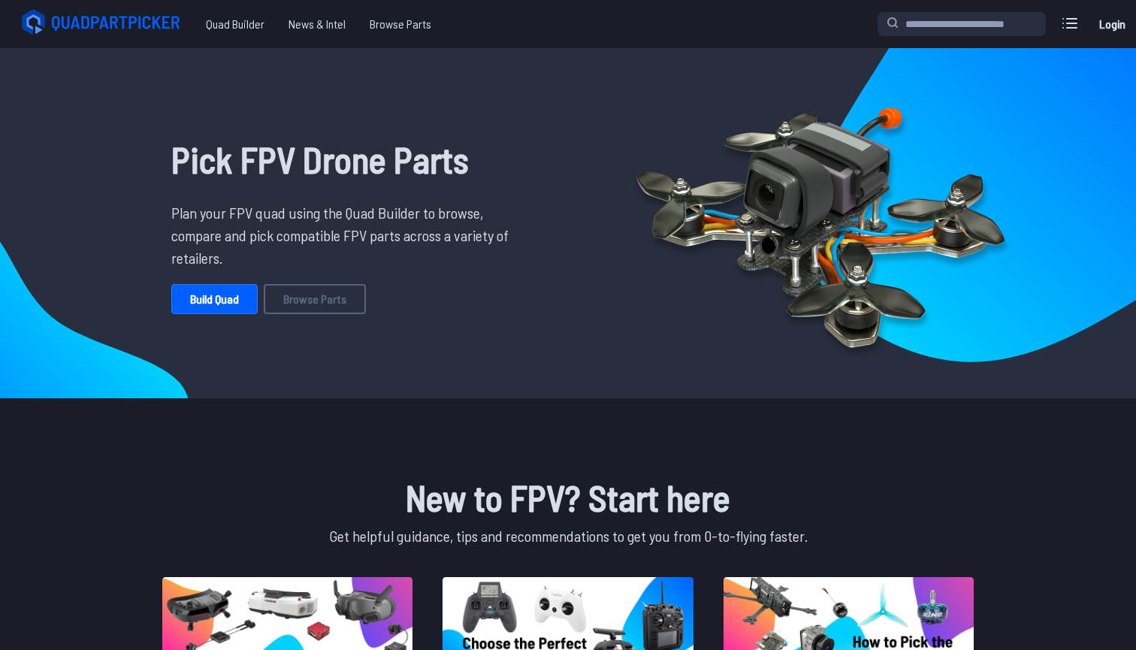 This screenshot has height=650, width=1136. Describe the element at coordinates (345, 159) in the screenshot. I see `h1: Pick FPV Drone Parts` at that location.